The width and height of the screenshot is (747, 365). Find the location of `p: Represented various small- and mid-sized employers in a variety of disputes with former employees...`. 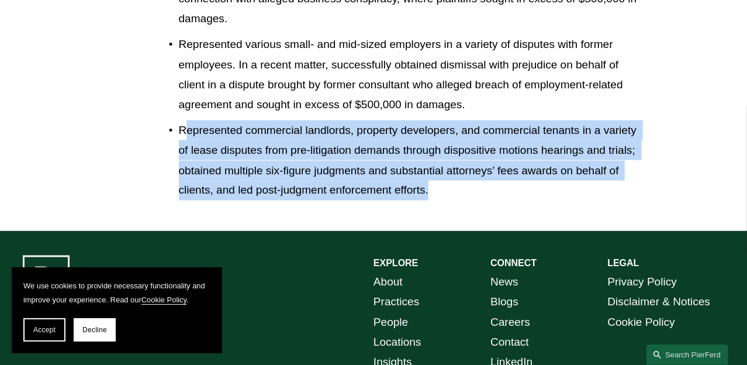

p: Represented various small- and mid-sized employers in a variety of disputes with former employees... is located at coordinates (408, 74).